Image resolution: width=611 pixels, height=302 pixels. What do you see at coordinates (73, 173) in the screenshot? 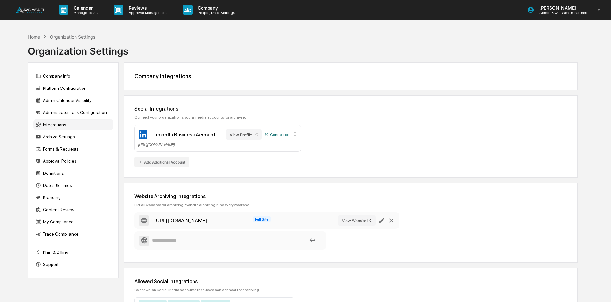
I see `div: Definitions` at bounding box center [73, 173].